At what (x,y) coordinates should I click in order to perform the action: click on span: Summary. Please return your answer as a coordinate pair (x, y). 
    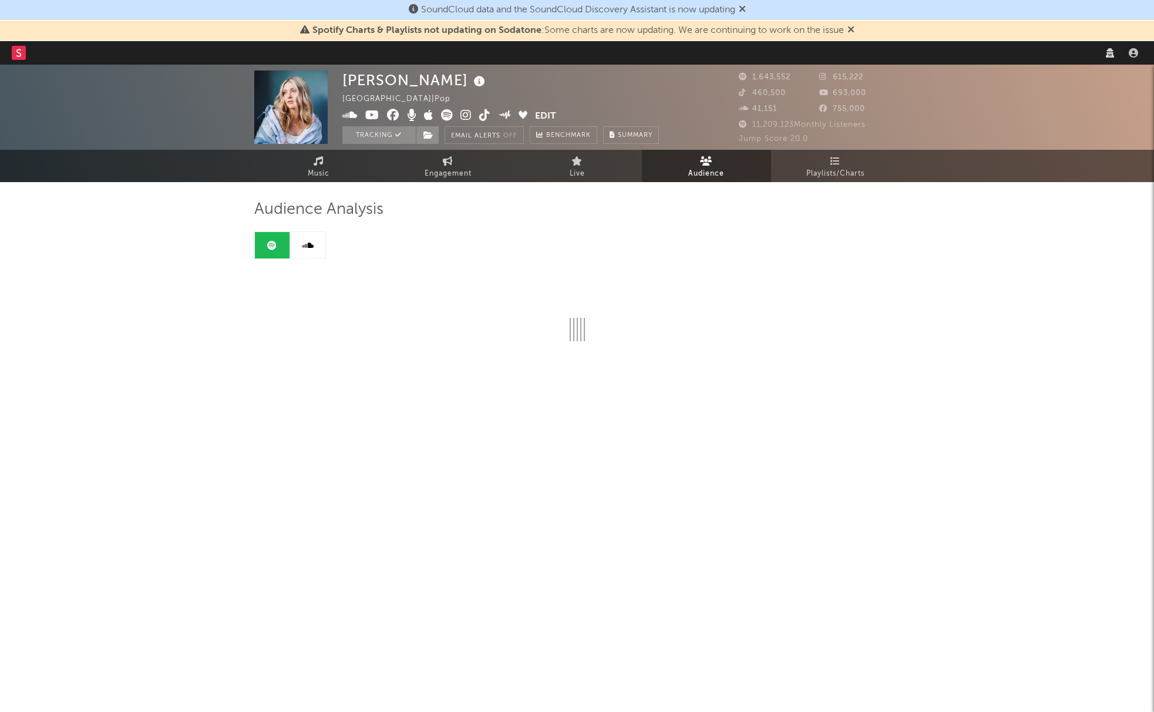
    Looking at the image, I should click on (635, 135).